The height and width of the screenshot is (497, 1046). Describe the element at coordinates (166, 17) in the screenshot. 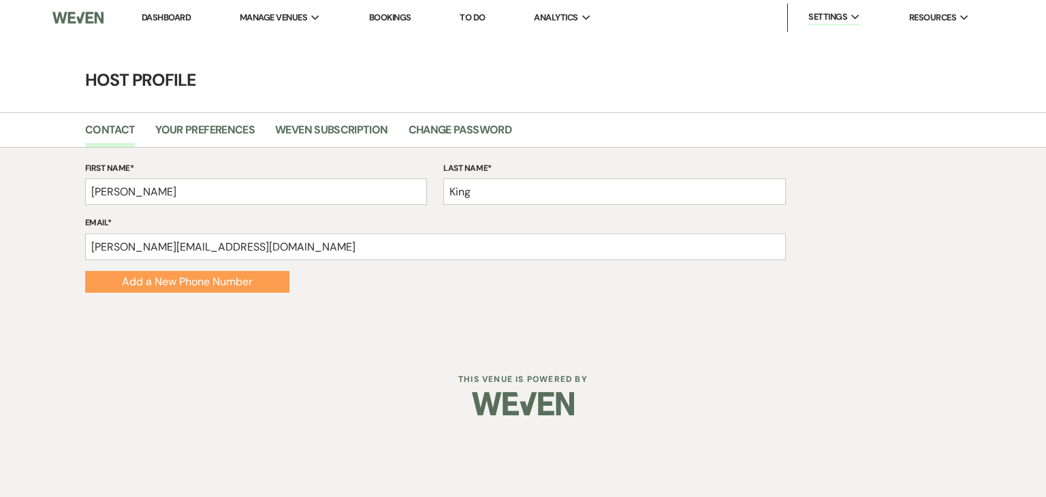

I see `a: Dashboard` at that location.